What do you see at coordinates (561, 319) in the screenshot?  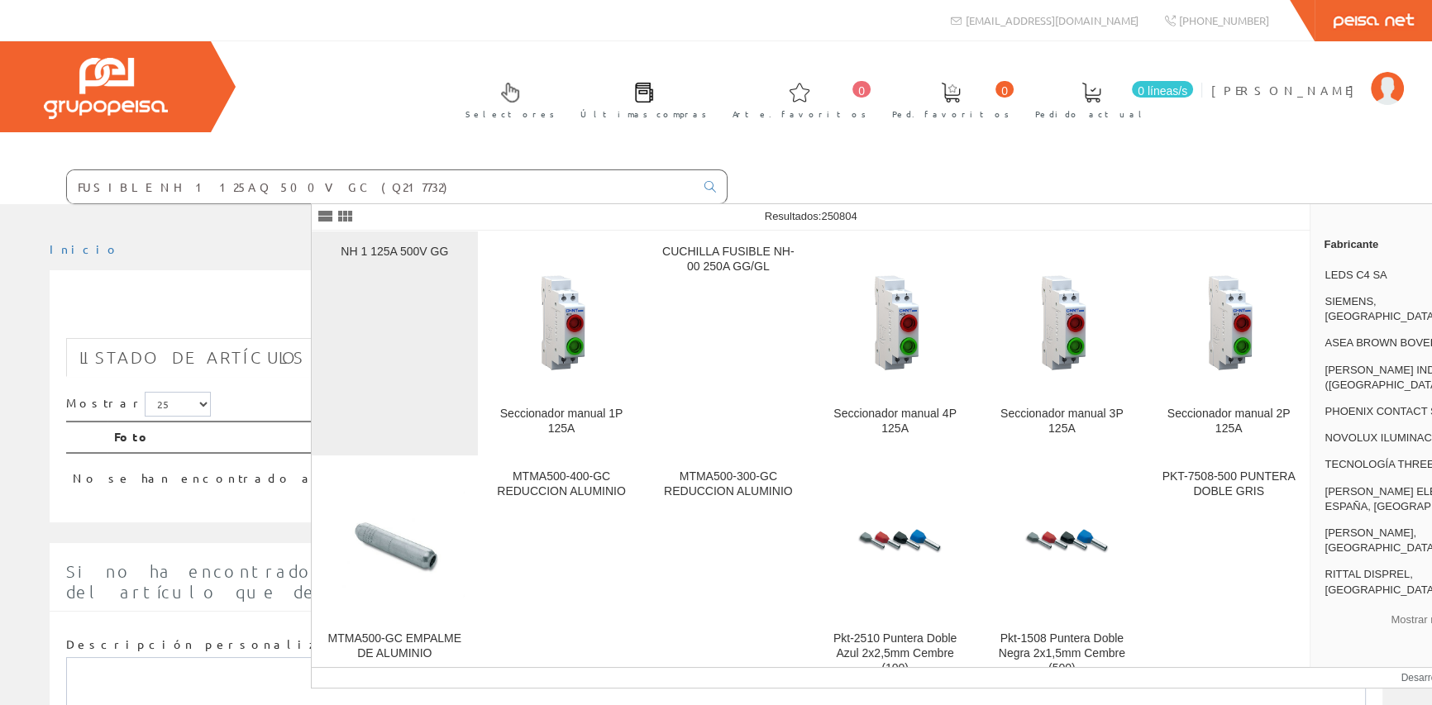 I see `img: Seccionador manual 1P 125A` at bounding box center [561, 319].